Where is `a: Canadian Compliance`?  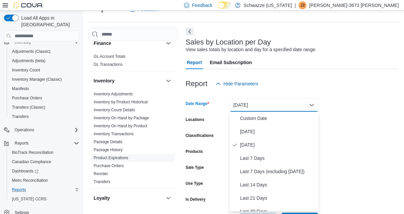 a: Canadian Compliance is located at coordinates (32, 162).